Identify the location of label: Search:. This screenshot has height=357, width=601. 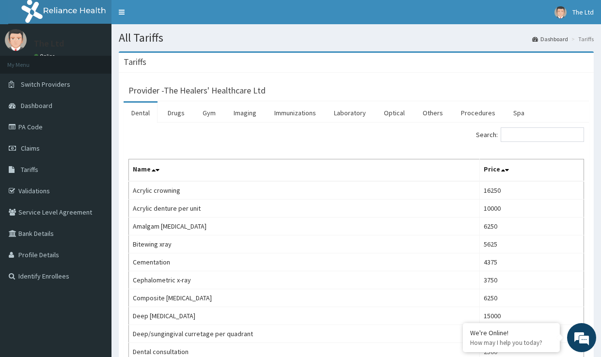
(530, 135).